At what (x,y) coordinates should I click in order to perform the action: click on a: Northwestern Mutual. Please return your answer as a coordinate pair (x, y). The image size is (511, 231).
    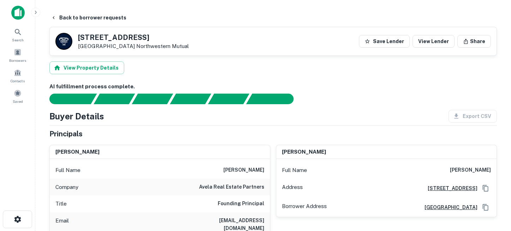
    Looking at the image, I should click on (162, 46).